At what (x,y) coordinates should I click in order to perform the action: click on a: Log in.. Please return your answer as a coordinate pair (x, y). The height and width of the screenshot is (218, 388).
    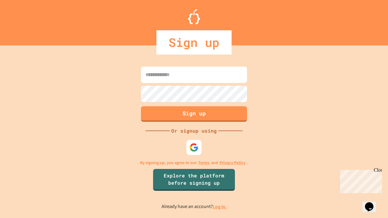
    Looking at the image, I should click on (220, 207).